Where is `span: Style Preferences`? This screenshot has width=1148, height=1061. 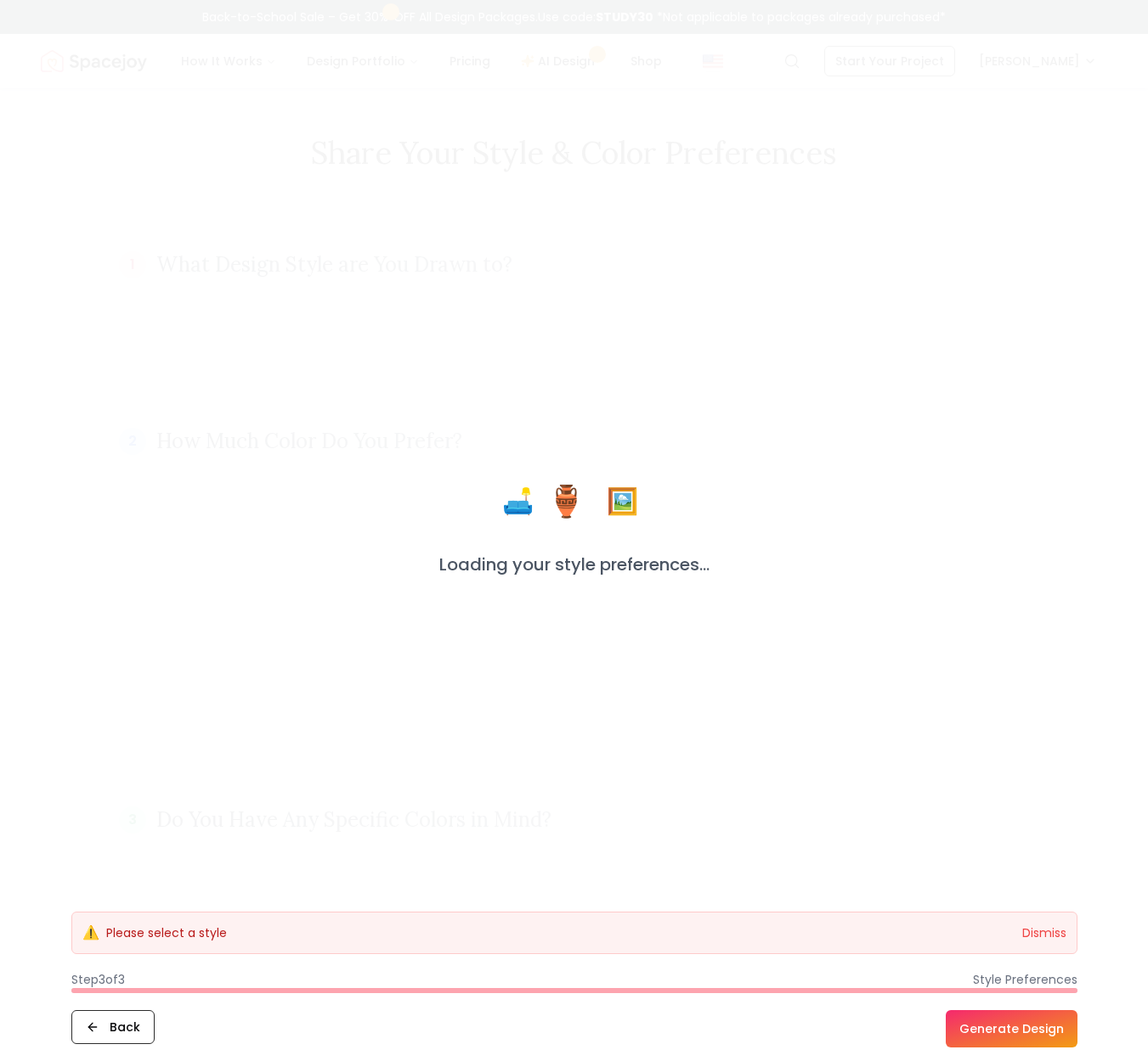
span: Style Preferences is located at coordinates (1024, 980).